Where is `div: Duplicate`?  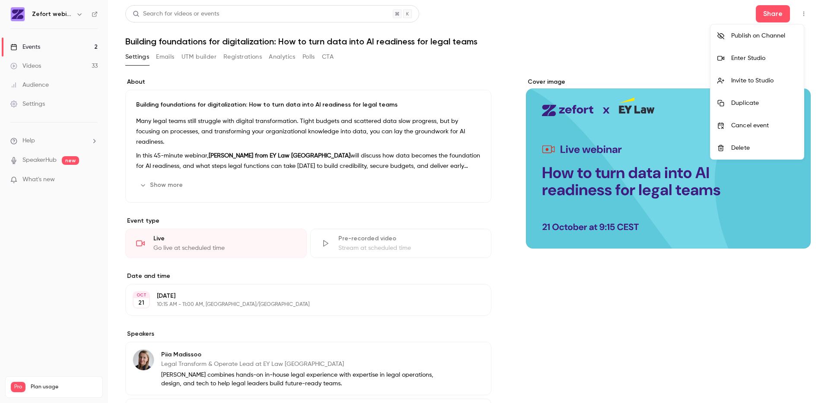
div: Duplicate is located at coordinates (764, 103).